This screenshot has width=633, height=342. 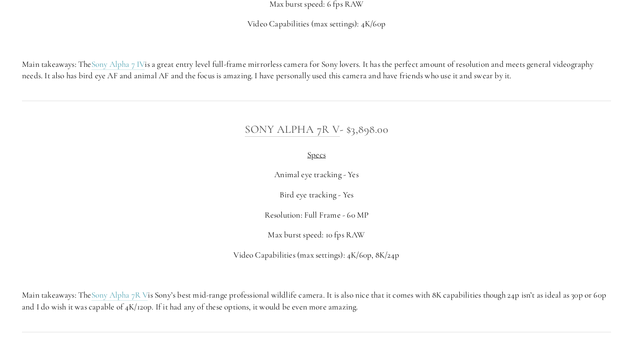 What do you see at coordinates (317, 301) in the screenshot?
I see `p: Main takeaways: The is Sony’s best mid-range professional wildlife camera. It is also nice that i...` at bounding box center [317, 301].